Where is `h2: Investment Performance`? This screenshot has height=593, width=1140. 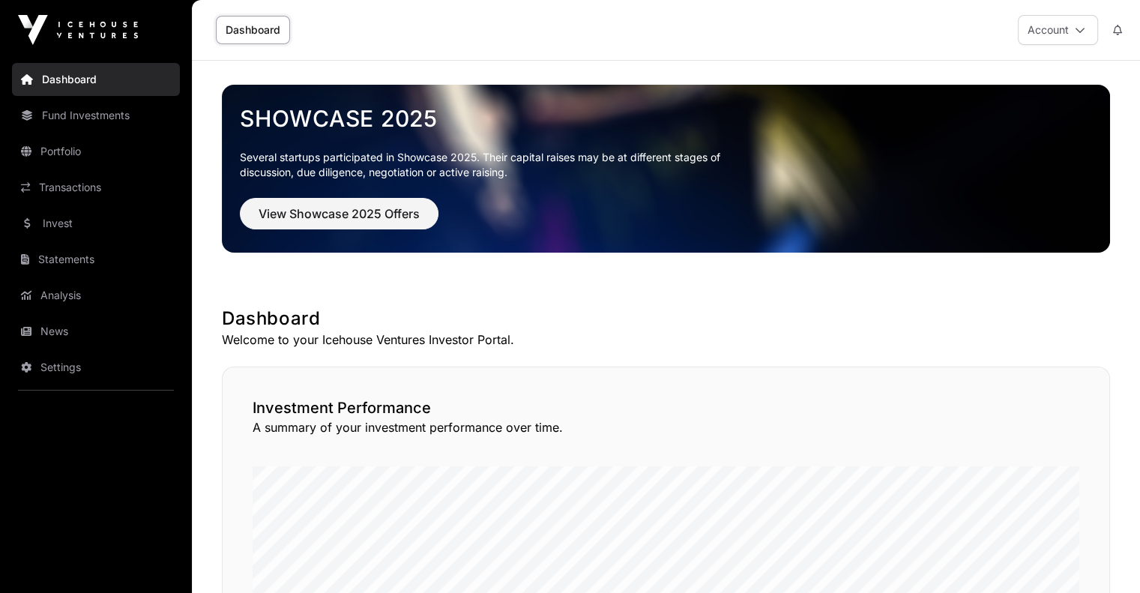 h2: Investment Performance is located at coordinates (666, 408).